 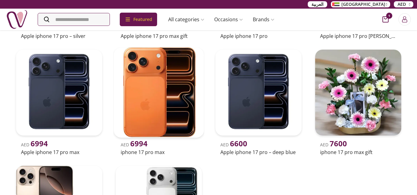 What do you see at coordinates (389, 16) in the screenshot?
I see `span: 1` at bounding box center [389, 16].